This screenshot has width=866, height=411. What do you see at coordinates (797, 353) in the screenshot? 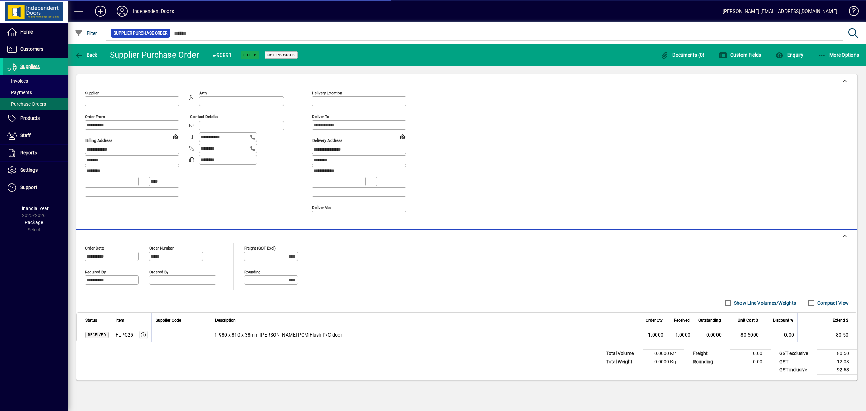
I see `td: GST exclusive` at bounding box center [797, 353].